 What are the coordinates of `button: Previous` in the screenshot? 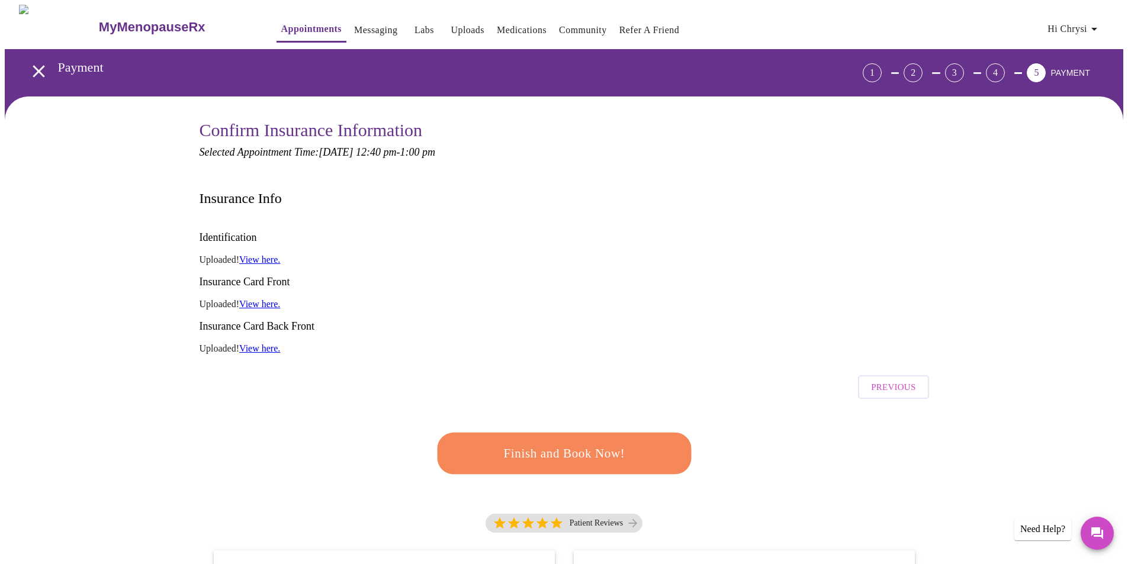 It's located at (893, 387).